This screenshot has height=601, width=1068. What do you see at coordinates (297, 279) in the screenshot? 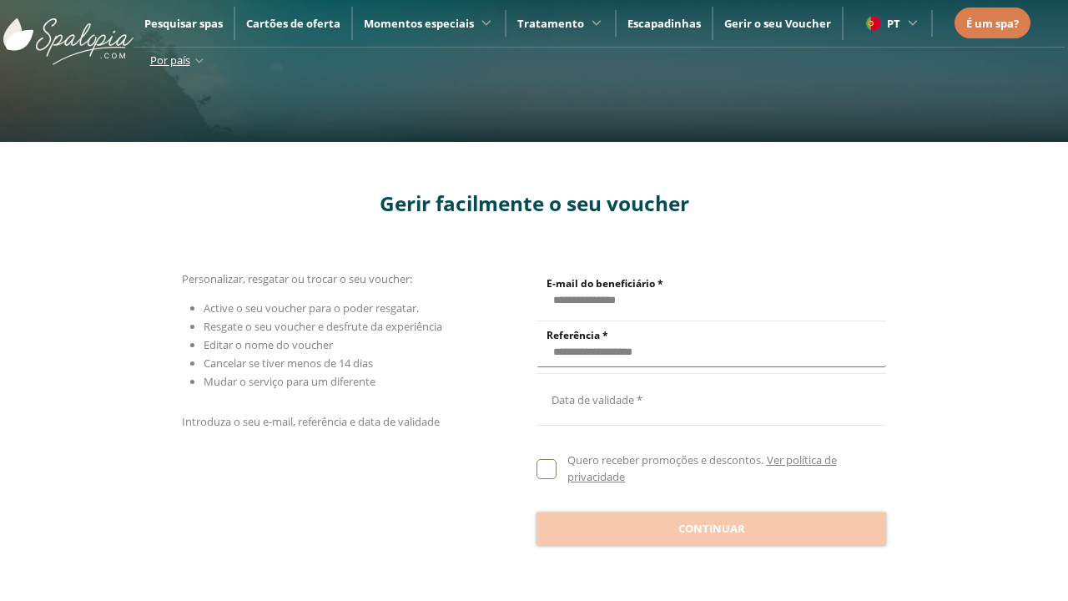
I see `span: Personalizar, resgatar ou trocar o seu voucher:` at bounding box center [297, 279].